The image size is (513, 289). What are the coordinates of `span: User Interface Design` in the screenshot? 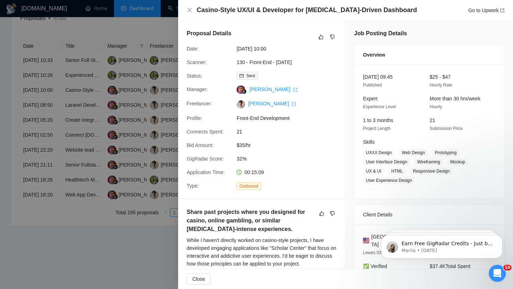 It's located at (387, 162).